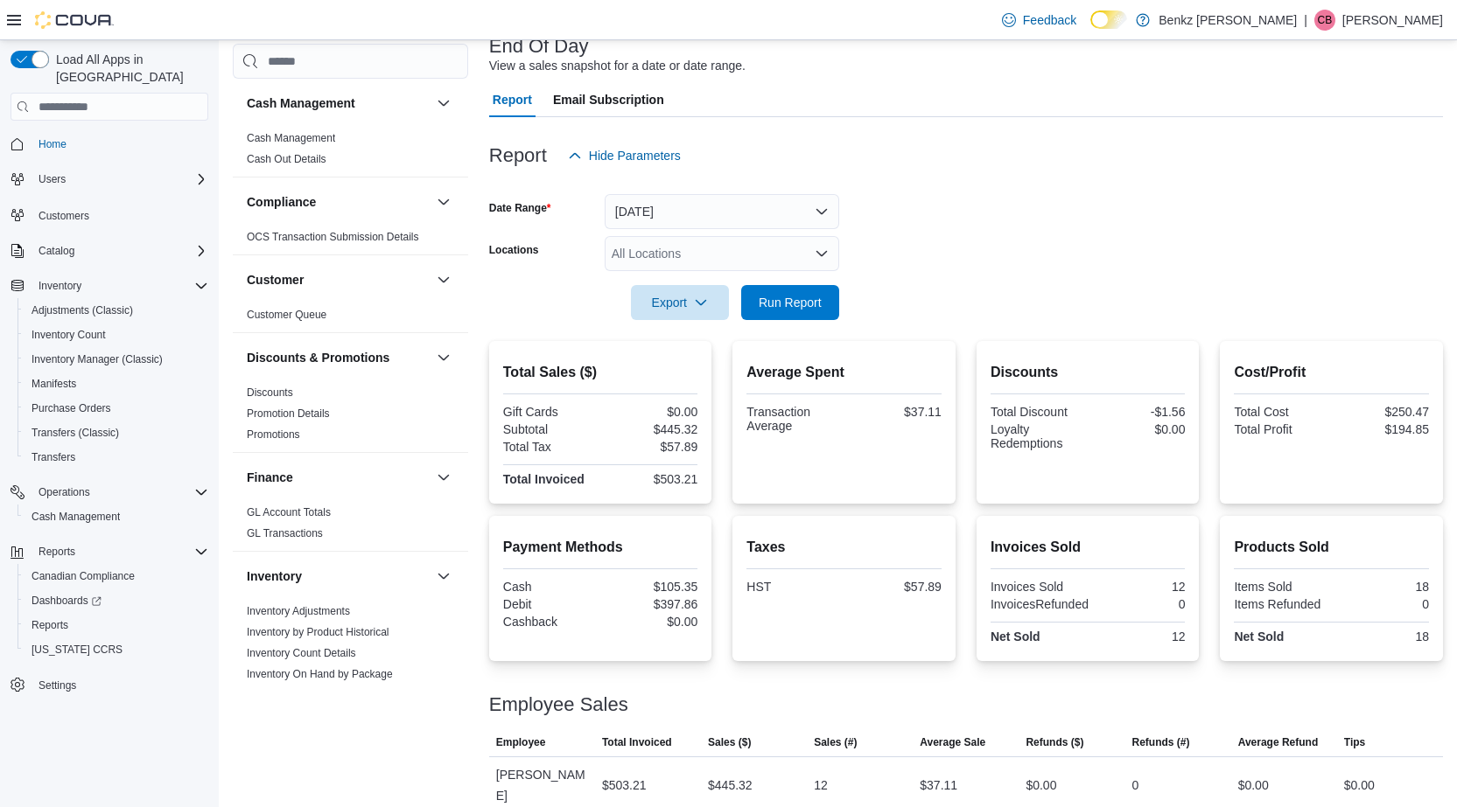  What do you see at coordinates (350, 152) in the screenshot?
I see `div: Cash Management` at bounding box center [350, 152].